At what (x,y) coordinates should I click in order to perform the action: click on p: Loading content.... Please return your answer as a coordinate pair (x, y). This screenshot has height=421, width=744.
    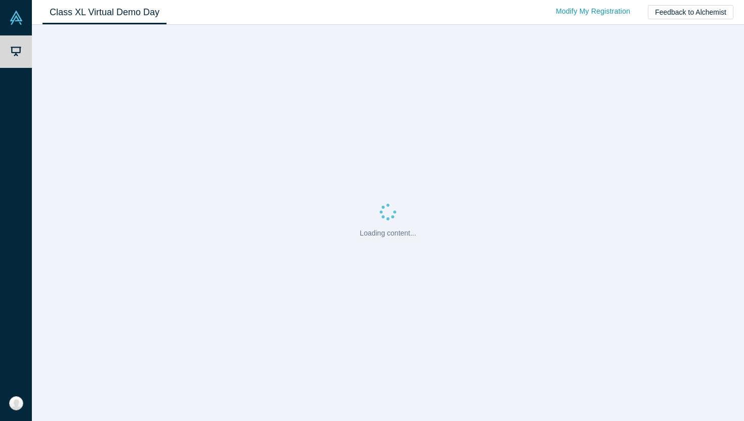
    Looking at the image, I should click on (388, 233).